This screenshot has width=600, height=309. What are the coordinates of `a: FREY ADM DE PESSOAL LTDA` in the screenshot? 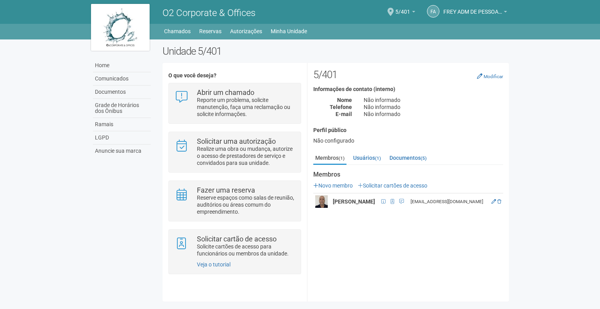 It's located at (475, 13).